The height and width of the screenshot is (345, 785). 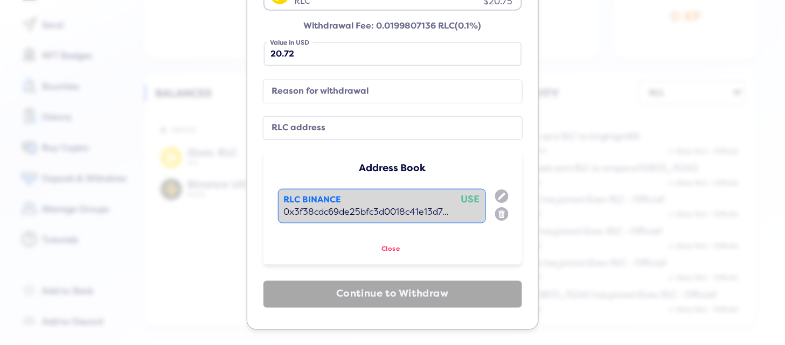 What do you see at coordinates (393, 54) in the screenshot?
I see `input: none` at bounding box center [393, 54].